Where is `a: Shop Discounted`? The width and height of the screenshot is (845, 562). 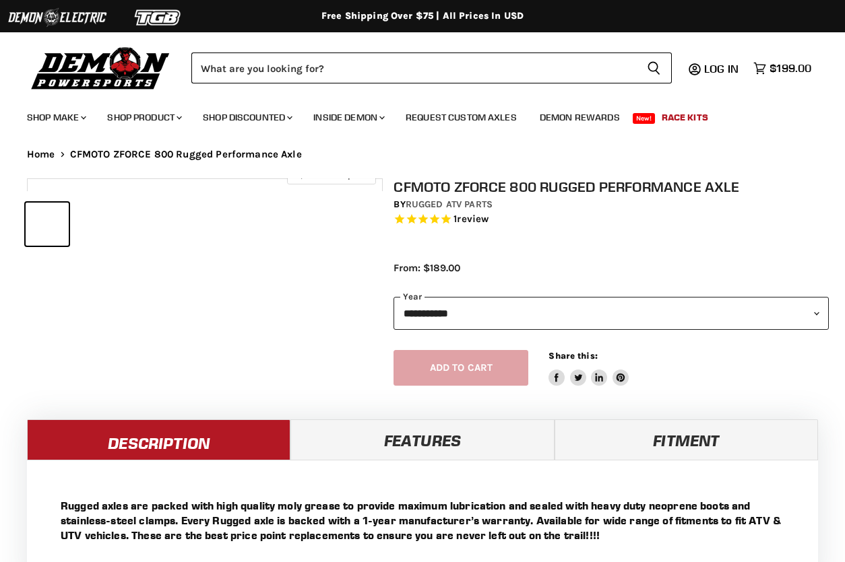
a: Shop Discounted is located at coordinates (247, 117).